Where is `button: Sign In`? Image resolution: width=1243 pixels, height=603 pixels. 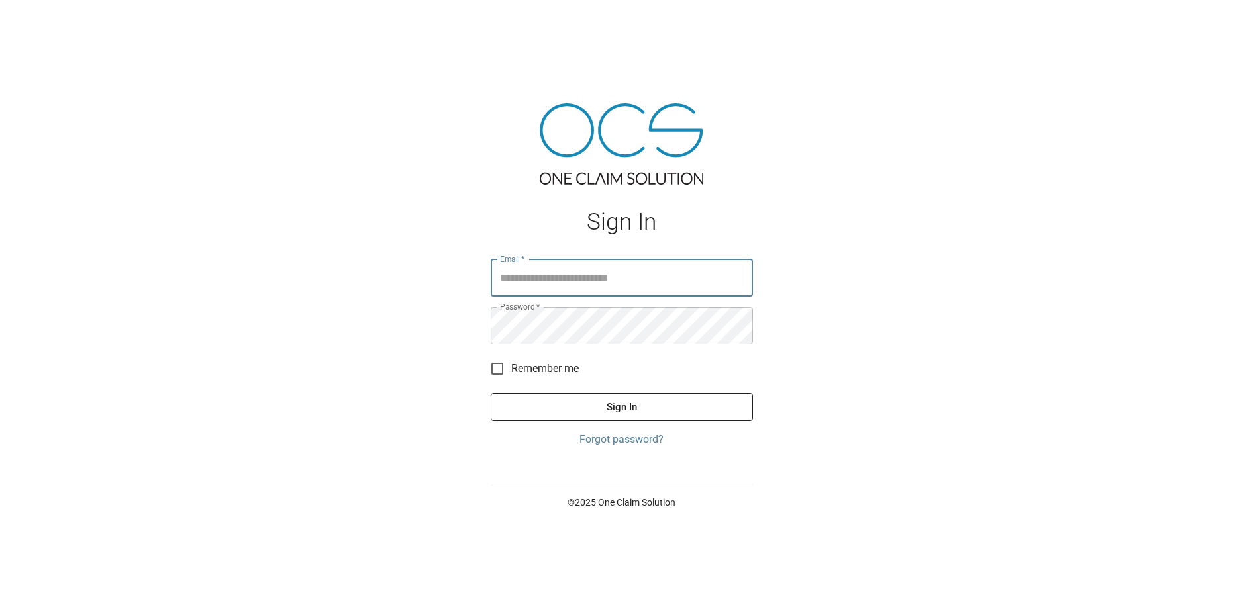
button: Sign In is located at coordinates (622, 407).